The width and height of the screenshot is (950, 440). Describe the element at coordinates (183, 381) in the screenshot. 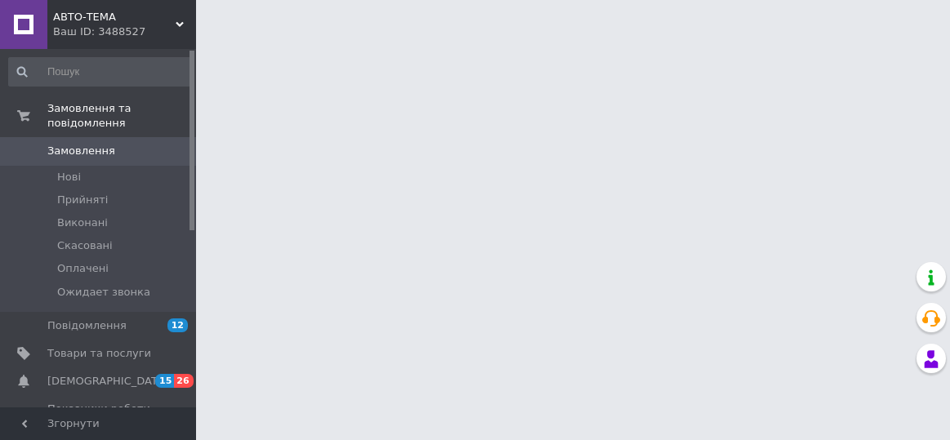

I see `span: 26` at that location.